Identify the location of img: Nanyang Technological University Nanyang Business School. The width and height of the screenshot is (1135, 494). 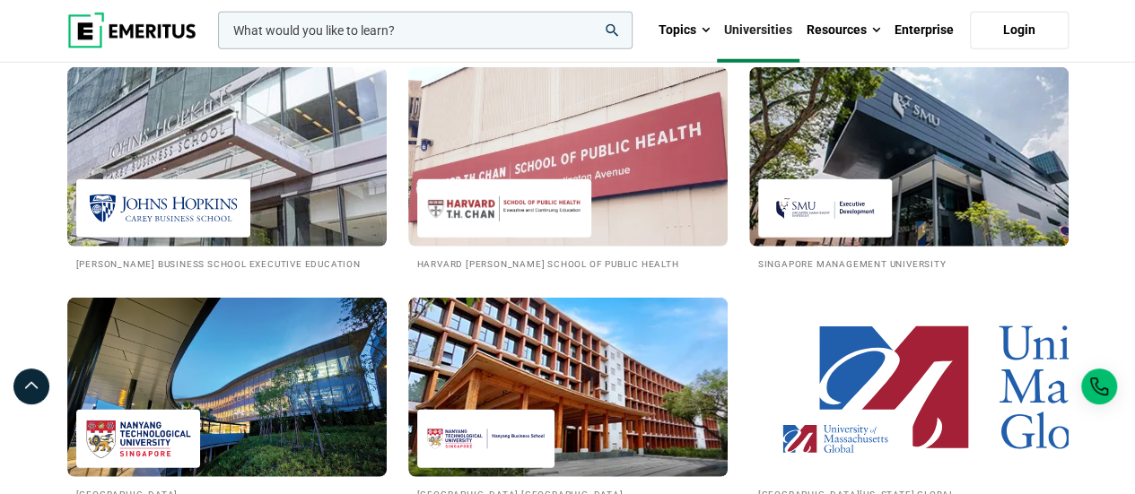
(485, 439).